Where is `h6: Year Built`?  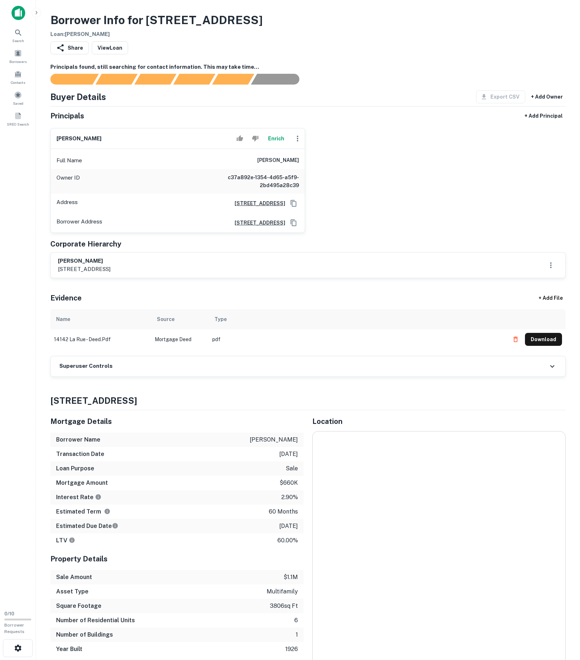
h6: Year Built is located at coordinates (69, 649).